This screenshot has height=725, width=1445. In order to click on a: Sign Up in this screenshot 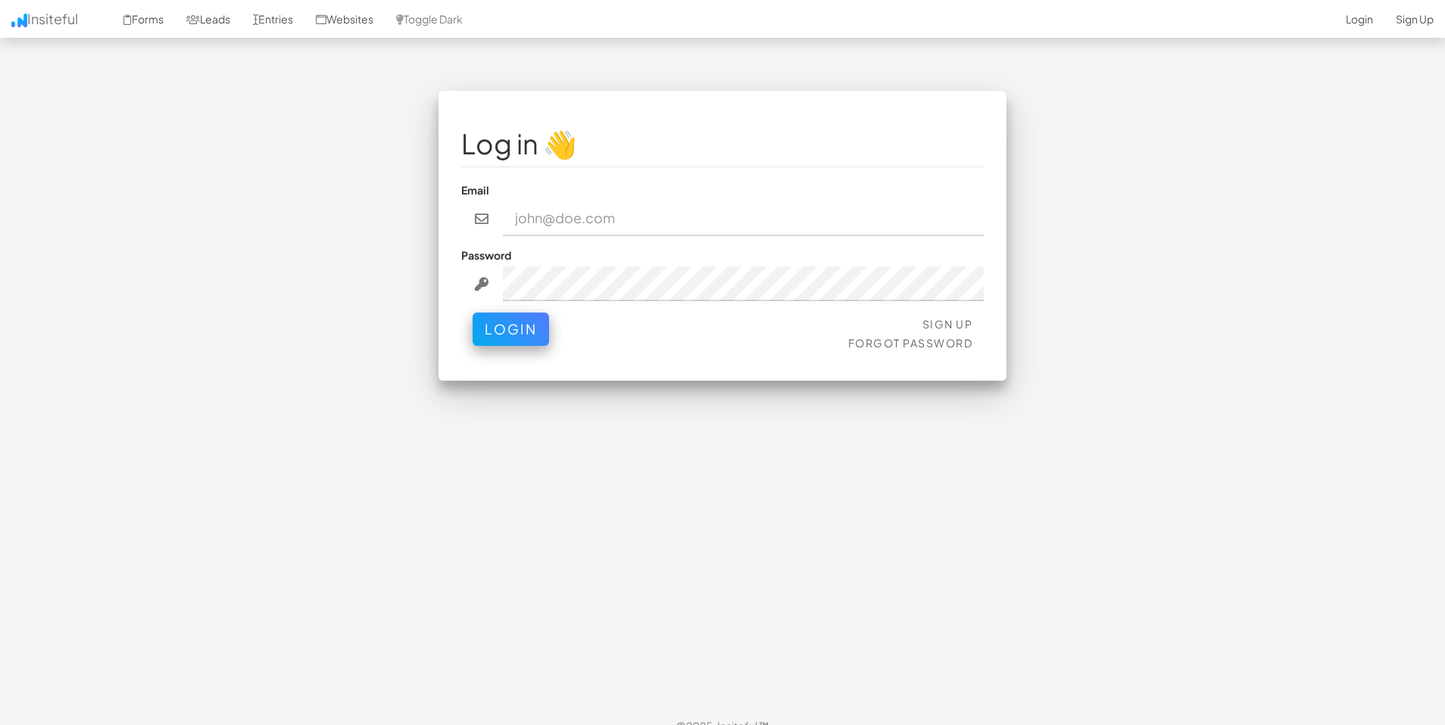, I will do `click(947, 324)`.